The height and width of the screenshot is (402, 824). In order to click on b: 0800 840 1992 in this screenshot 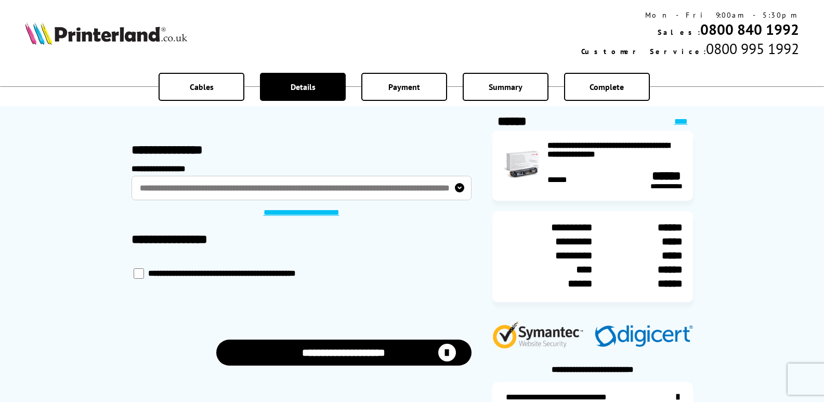, I will do `click(750, 29)`.